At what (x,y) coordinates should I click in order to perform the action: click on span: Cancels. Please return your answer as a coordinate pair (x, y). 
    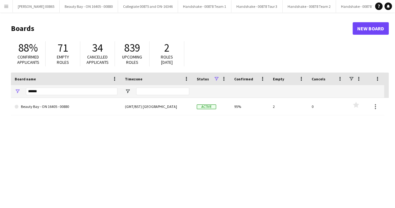
    Looking at the image, I should click on (319, 79).